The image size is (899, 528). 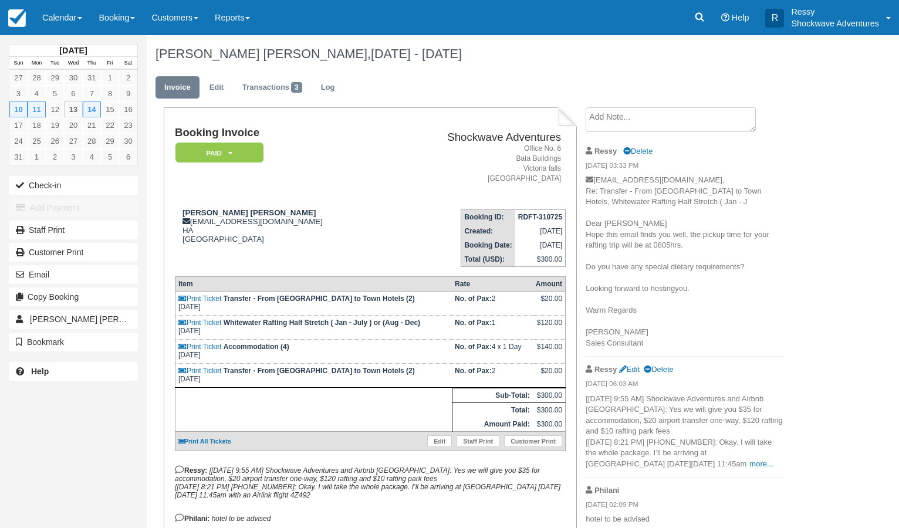 I want to click on strong: Ressy:, so click(x=191, y=471).